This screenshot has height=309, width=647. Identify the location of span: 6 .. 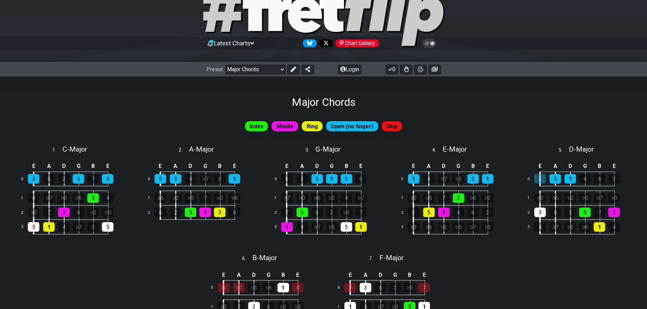
(247, 259).